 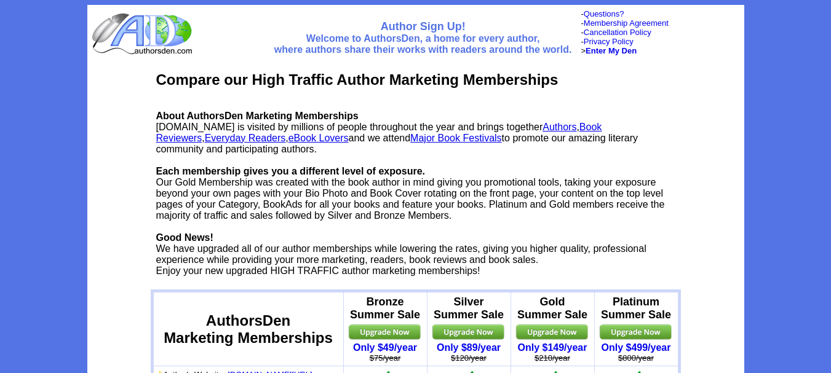 What do you see at coordinates (636, 348) in the screenshot?
I see `a: Only $499/year` at bounding box center [636, 348].